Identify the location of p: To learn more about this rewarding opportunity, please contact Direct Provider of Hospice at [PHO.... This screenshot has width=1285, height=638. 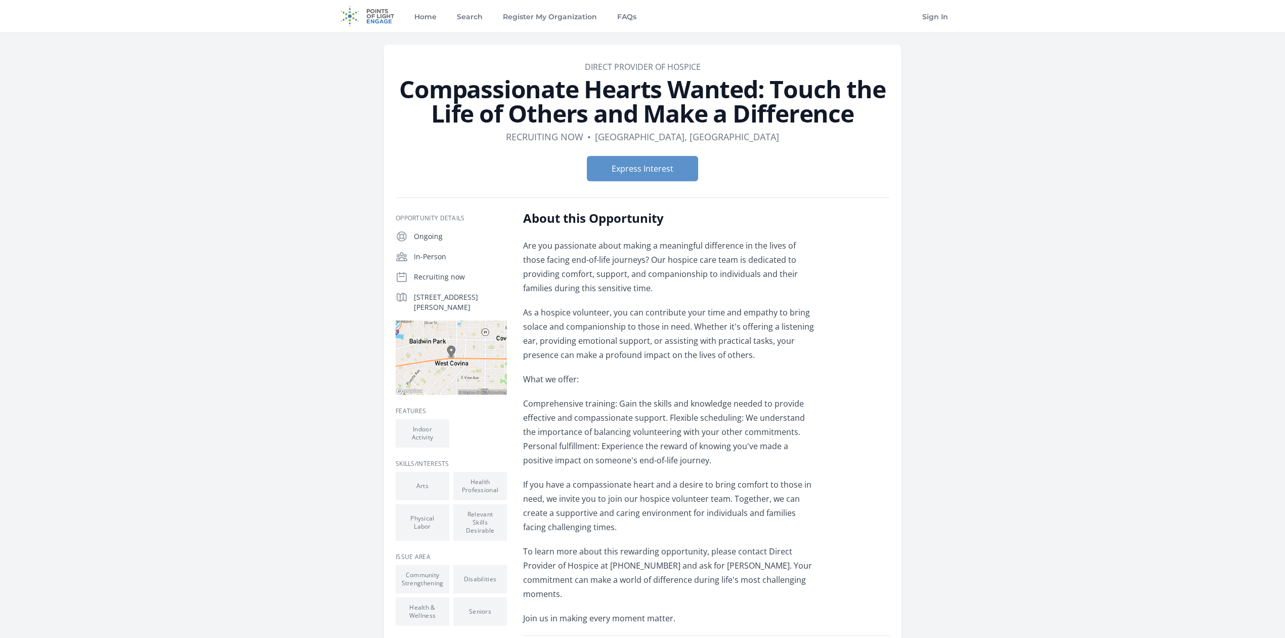
(671, 572).